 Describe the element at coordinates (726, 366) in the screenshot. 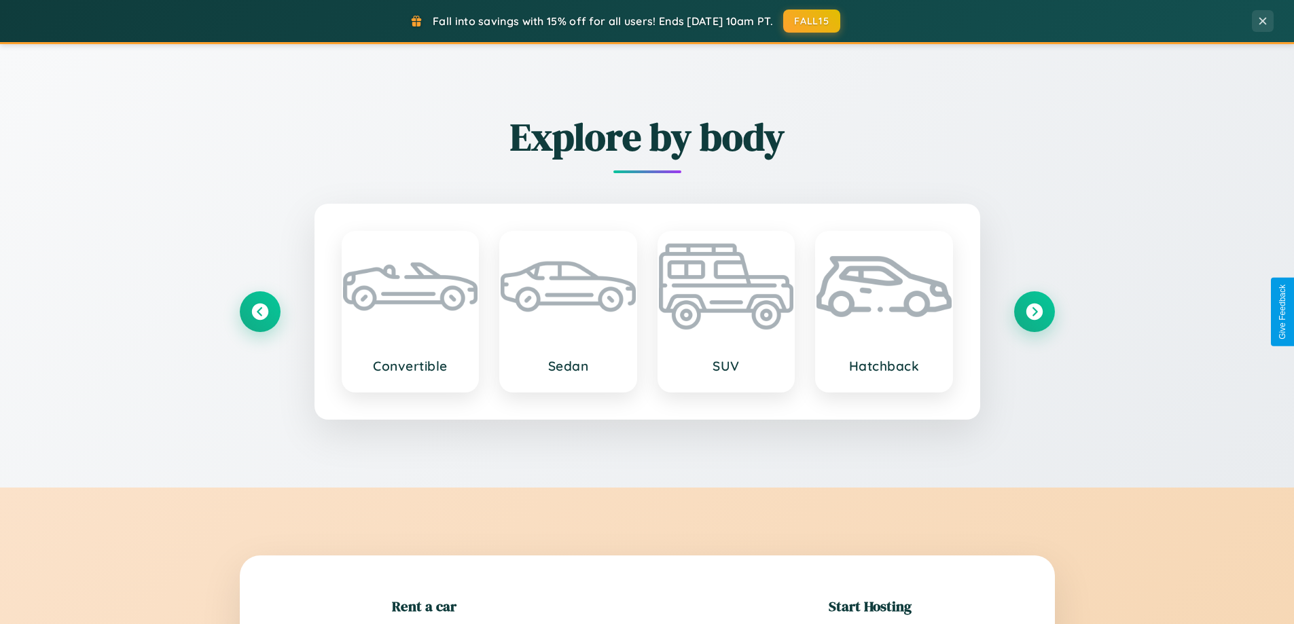

I see `h3: SUV` at that location.